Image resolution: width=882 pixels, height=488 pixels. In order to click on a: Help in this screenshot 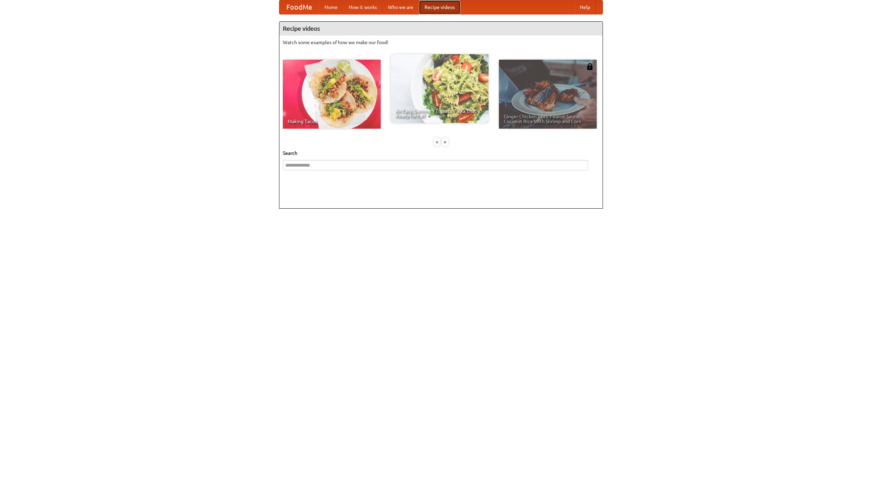, I will do `click(585, 7)`.